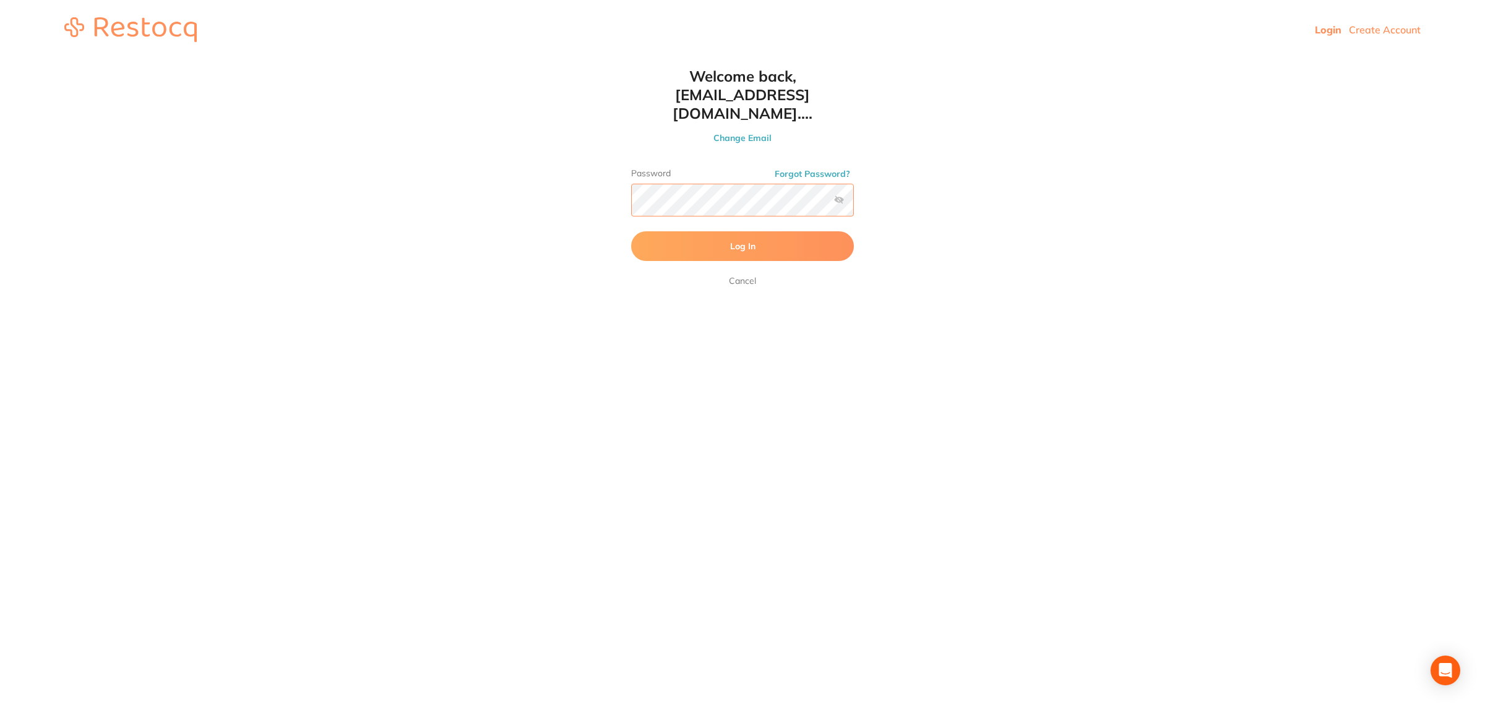 This screenshot has height=710, width=1485. Describe the element at coordinates (812, 174) in the screenshot. I see `button: Forgot Password?` at that location.